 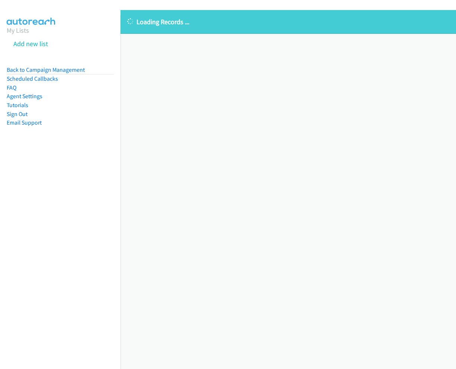 I want to click on a: My Lists, so click(x=18, y=30).